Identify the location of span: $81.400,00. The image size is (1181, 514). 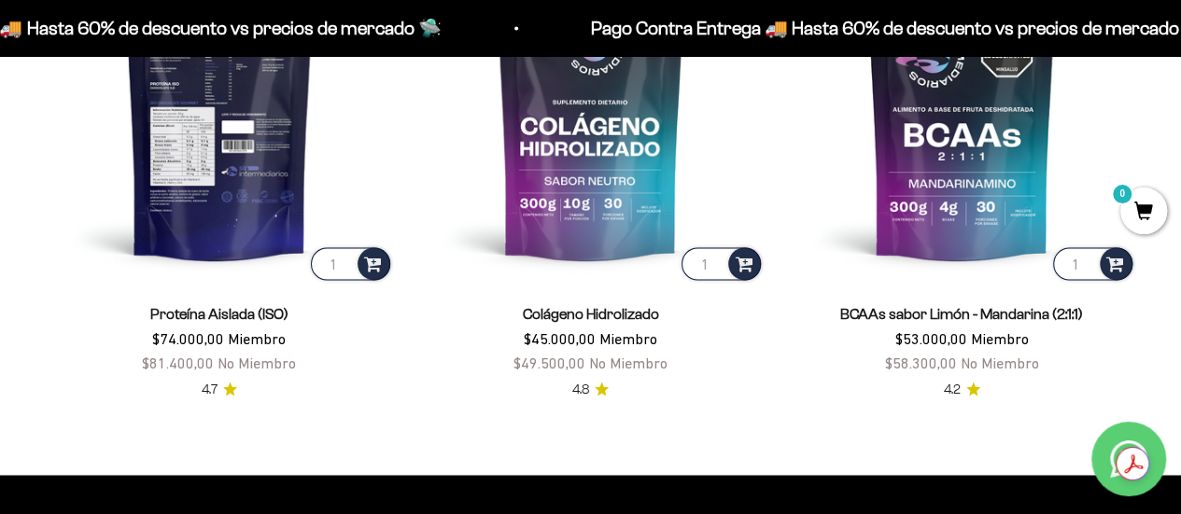
(177, 363).